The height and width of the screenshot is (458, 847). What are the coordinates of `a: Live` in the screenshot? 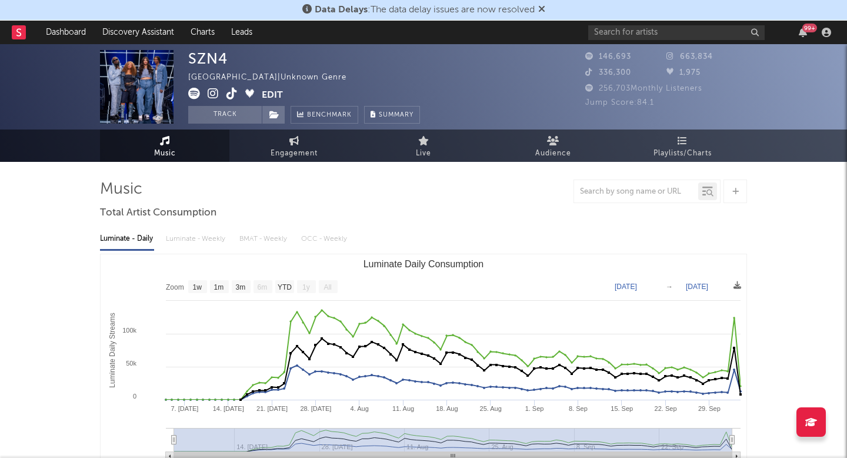 It's located at (424, 145).